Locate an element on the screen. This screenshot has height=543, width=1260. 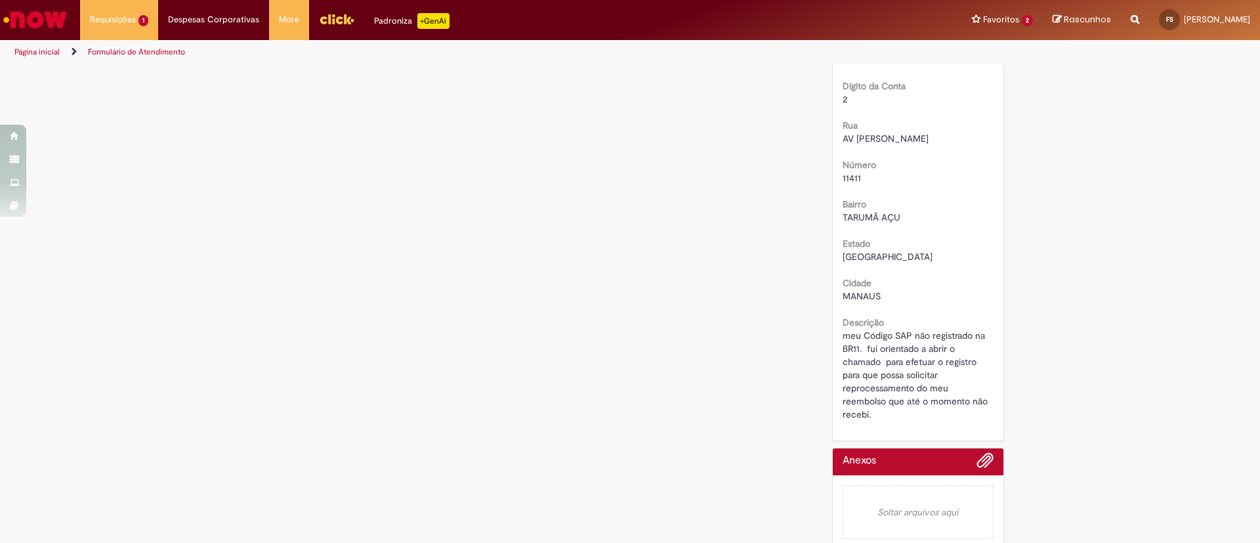
span: Despesas Corporativas is located at coordinates (213, 20).